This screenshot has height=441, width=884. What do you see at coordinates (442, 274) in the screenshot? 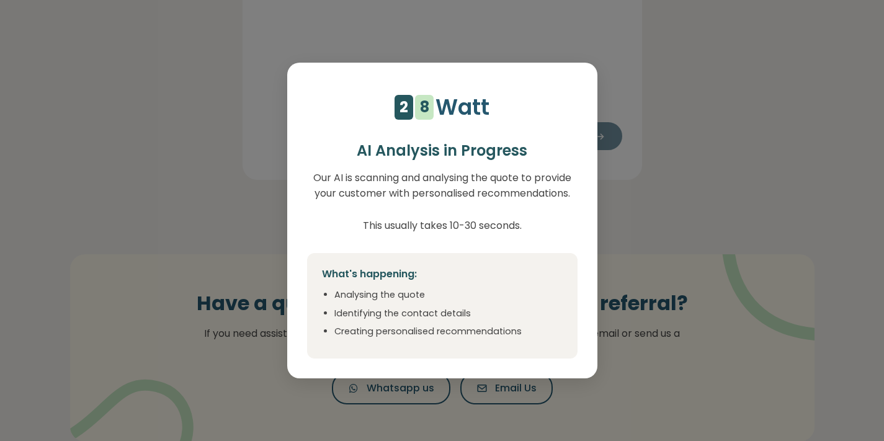
I see `h4: What's happening:` at bounding box center [442, 274].